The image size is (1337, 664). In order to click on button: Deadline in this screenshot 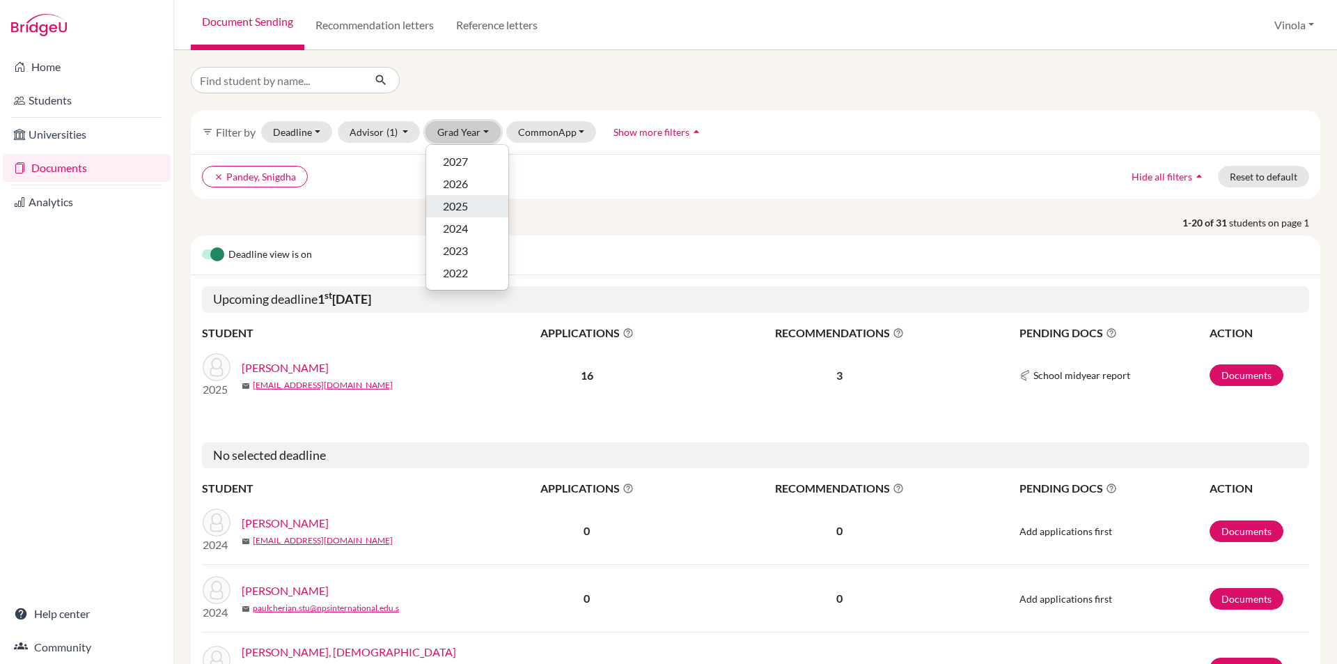, I will do `click(297, 132)`.